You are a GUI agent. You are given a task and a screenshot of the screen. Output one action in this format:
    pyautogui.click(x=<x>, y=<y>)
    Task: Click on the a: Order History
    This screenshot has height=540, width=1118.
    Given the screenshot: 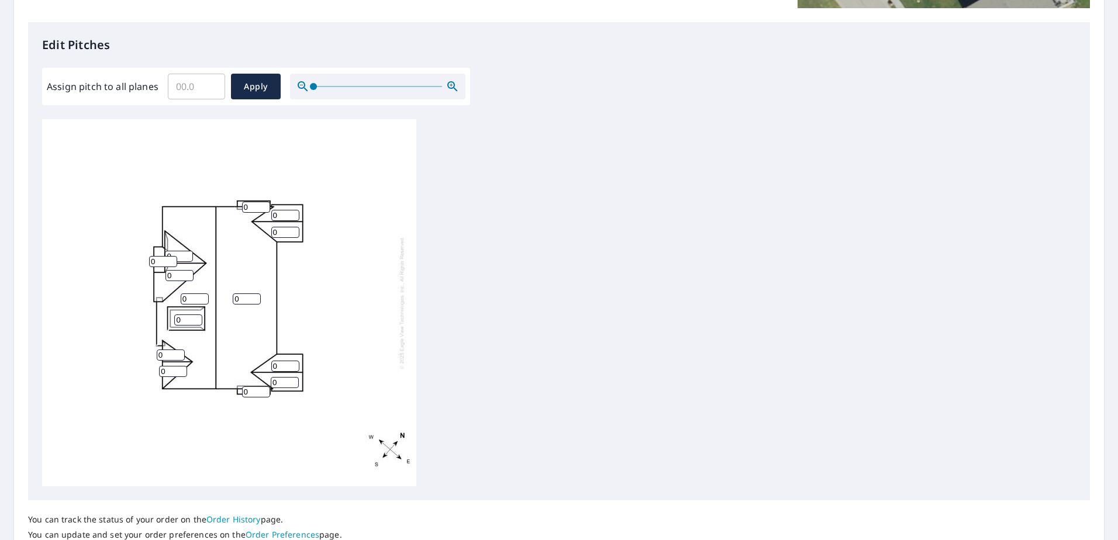 What is the action you would take?
    pyautogui.click(x=233, y=519)
    